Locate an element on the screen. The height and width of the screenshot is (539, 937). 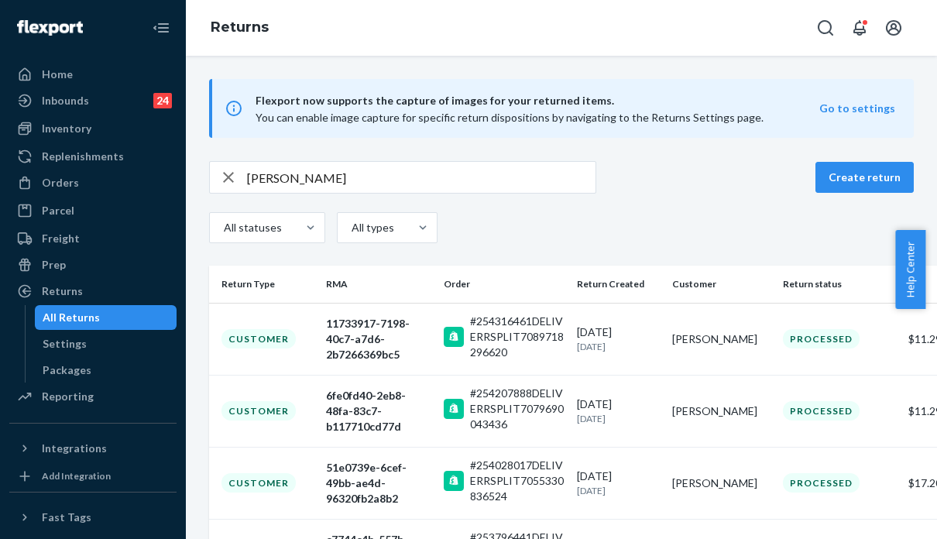
div: 11733917-7198-40c7-a7d6-2b7266369bc5 is located at coordinates (378, 339).